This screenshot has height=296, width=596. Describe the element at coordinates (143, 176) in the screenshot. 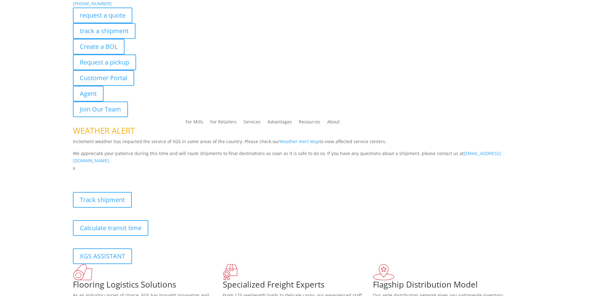

I see `b: Visibility, transparency, and control for your entire supply chain.` at that location.